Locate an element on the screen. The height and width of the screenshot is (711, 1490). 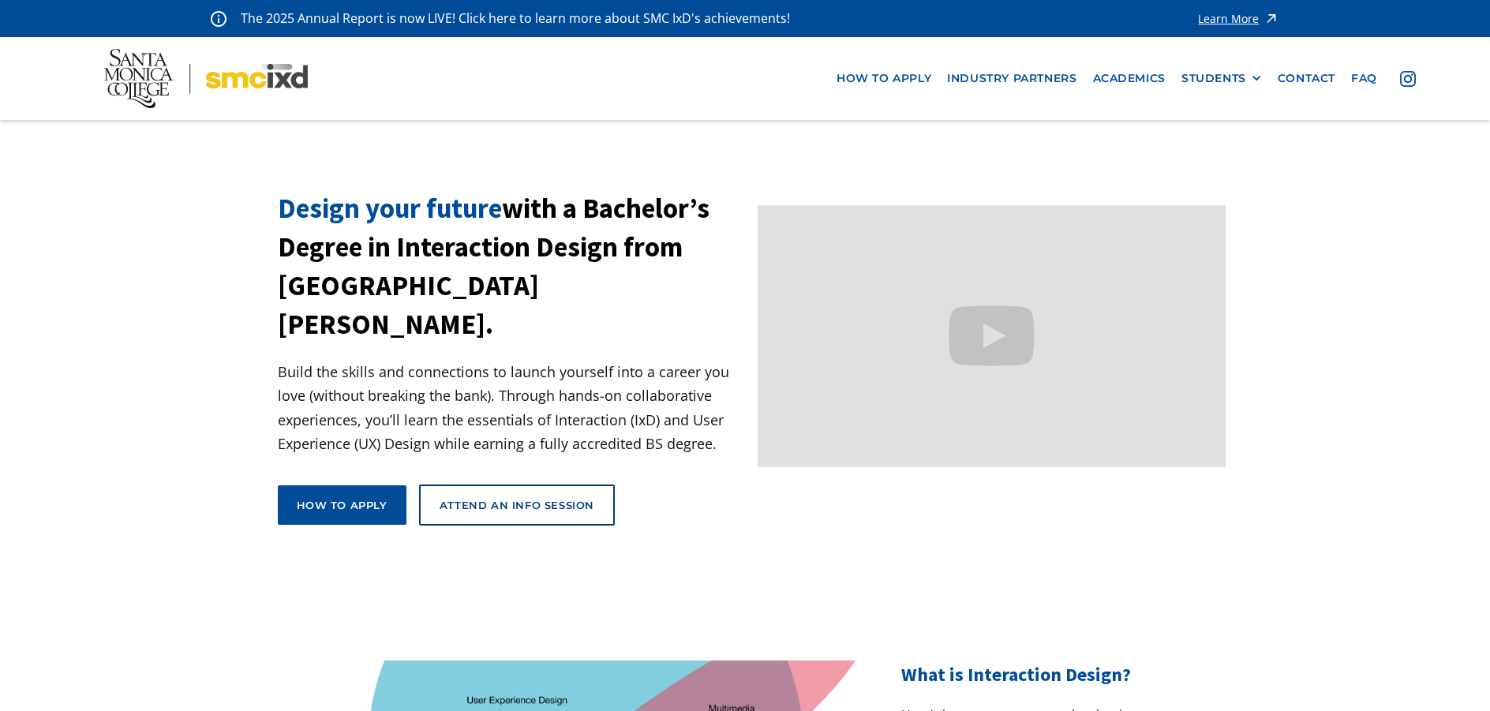
img: icon - arrow - alert is located at coordinates (1272, 18).